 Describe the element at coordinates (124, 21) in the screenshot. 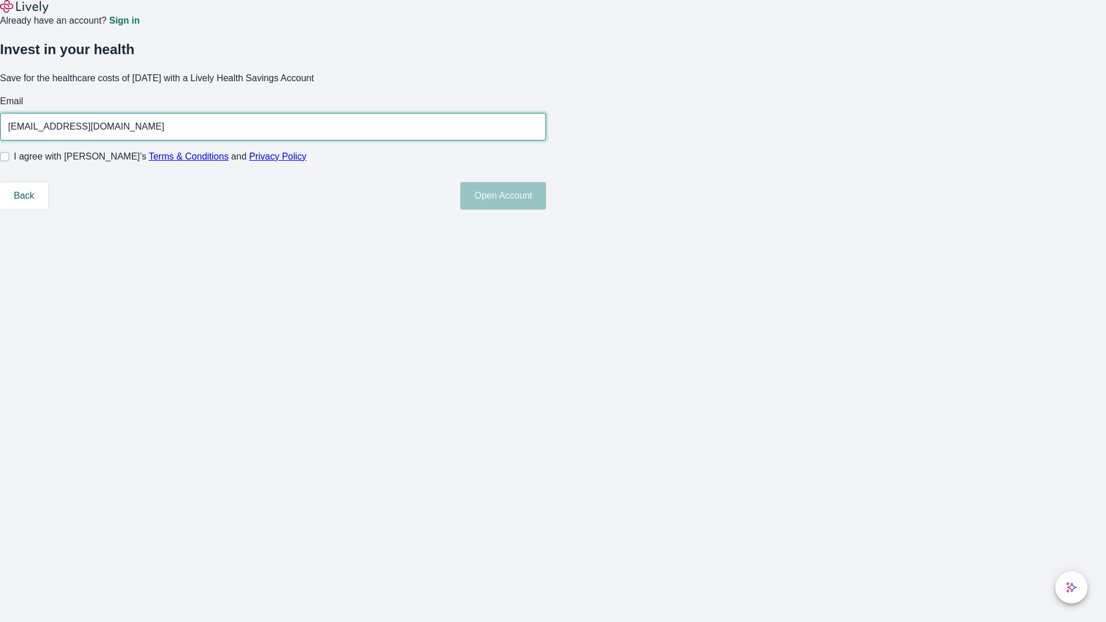

I see `a: Sign in` at that location.